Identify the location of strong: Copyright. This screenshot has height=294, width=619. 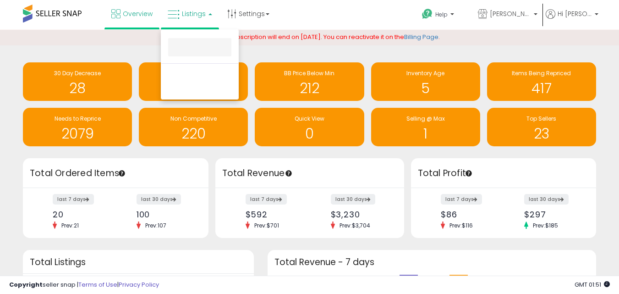
(26, 284).